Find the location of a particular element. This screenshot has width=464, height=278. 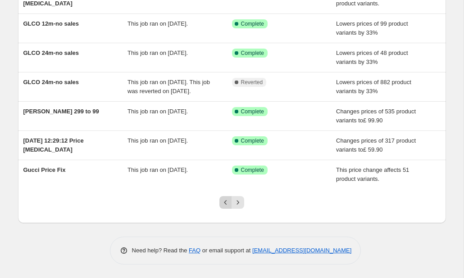

span: Gucci Price Fix is located at coordinates (45, 170).